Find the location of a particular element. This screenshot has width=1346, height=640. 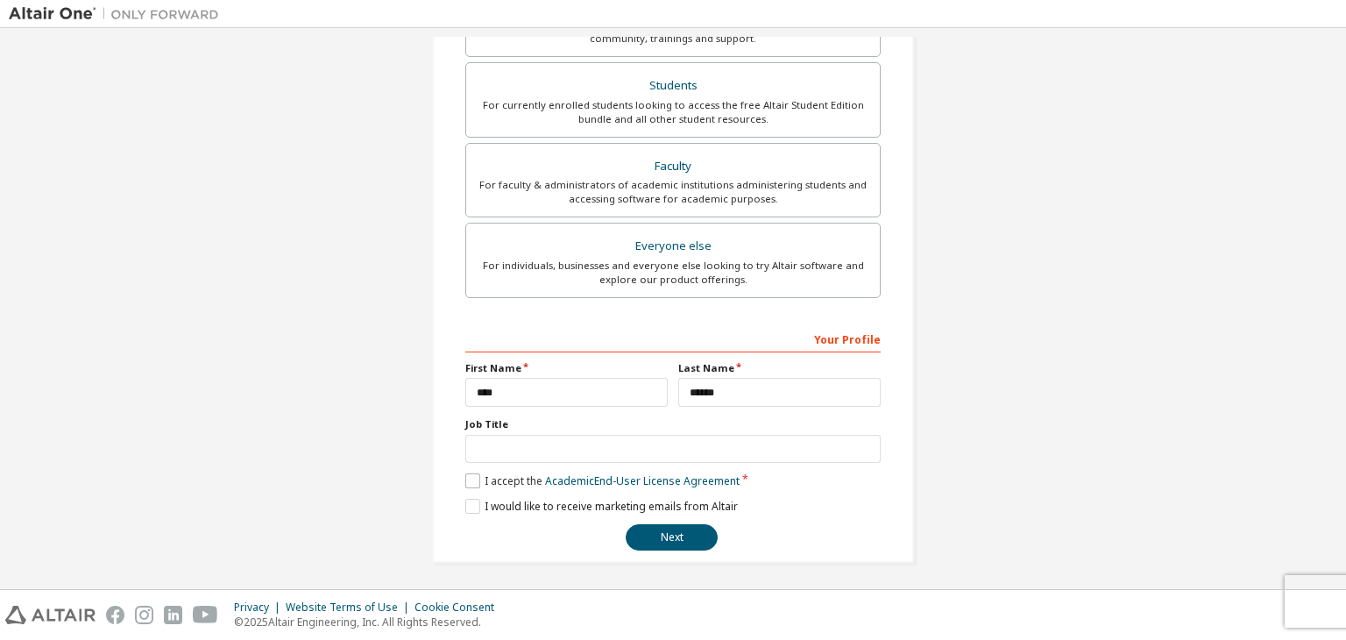

img: facebook.svg is located at coordinates (115, 615).